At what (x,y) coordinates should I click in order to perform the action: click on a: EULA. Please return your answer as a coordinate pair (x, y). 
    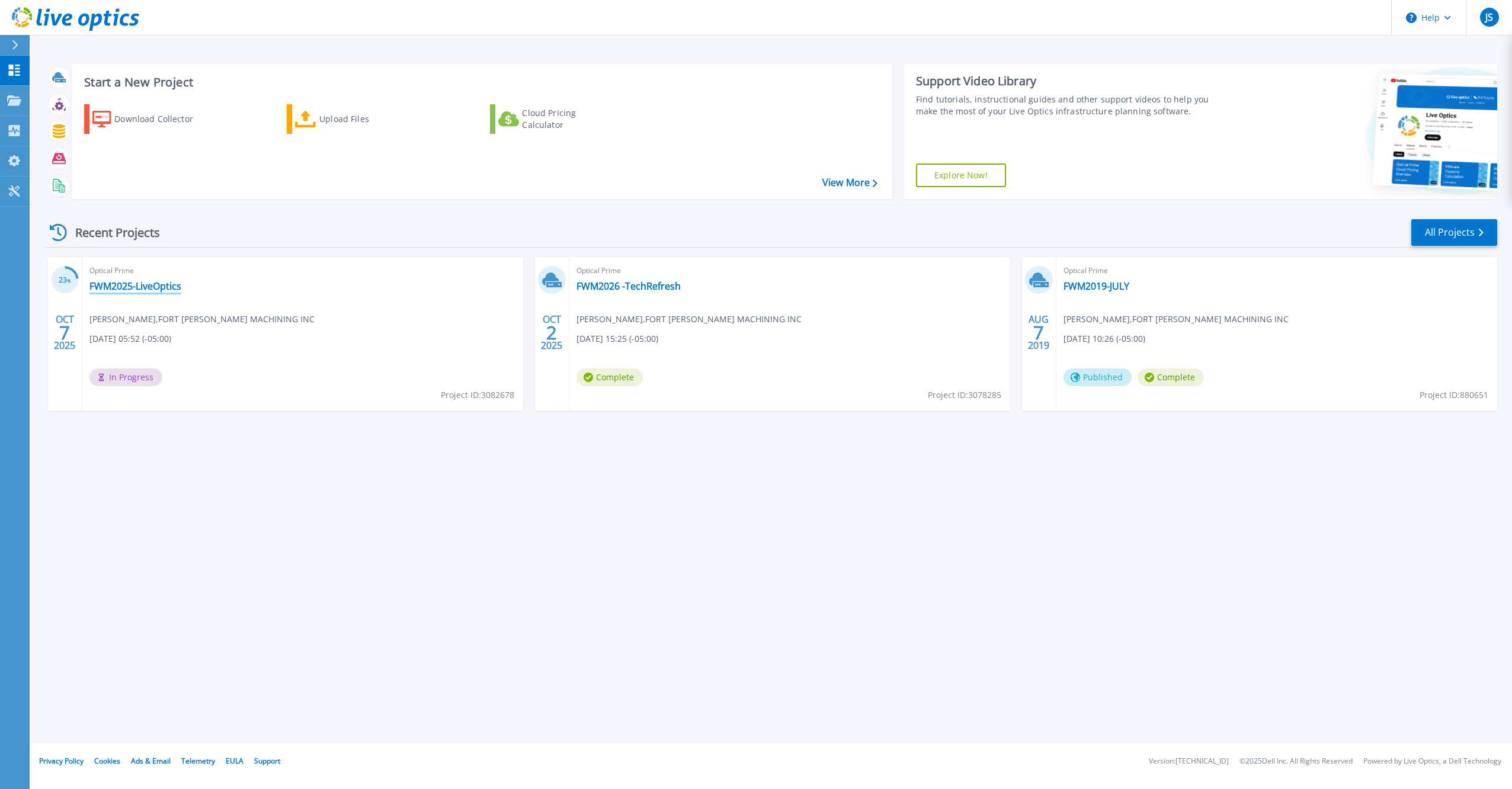
    Looking at the image, I should click on (235, 761).